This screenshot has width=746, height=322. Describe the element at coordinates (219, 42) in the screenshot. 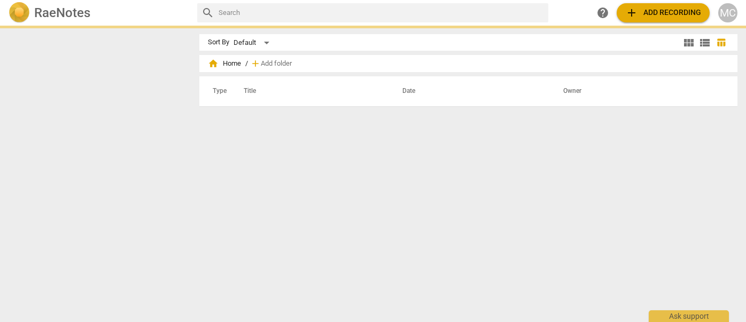

I see `div: Sort By` at that location.